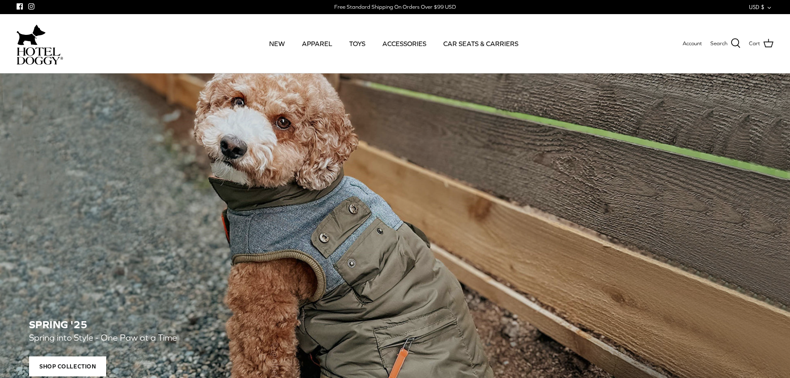  Describe the element at coordinates (277, 44) in the screenshot. I see `a: NEW` at that location.